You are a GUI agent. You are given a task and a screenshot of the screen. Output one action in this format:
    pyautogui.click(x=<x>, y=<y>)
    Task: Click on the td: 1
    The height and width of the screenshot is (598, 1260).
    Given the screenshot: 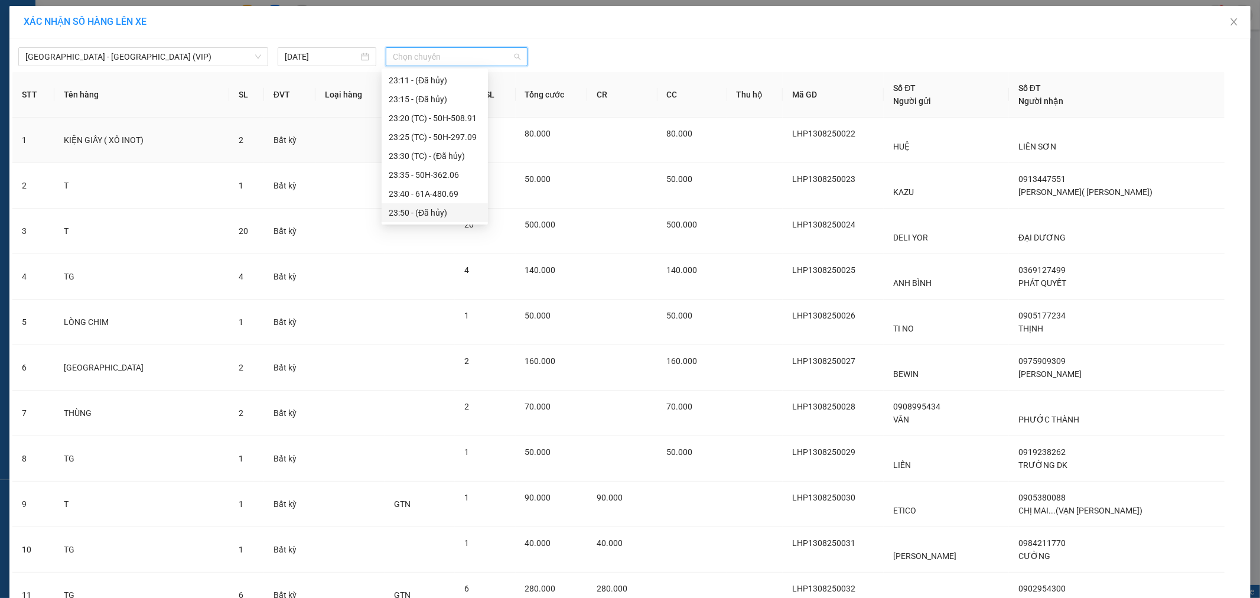 What is the action you would take?
    pyautogui.click(x=33, y=140)
    